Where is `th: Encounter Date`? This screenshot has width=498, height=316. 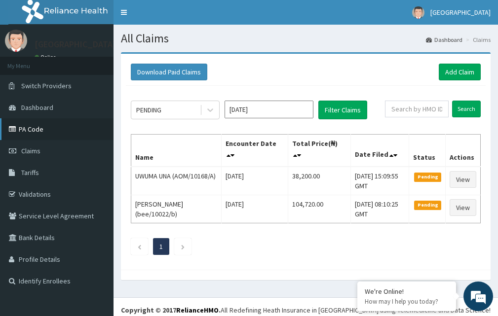
th: Encounter Date is located at coordinates (254, 151).